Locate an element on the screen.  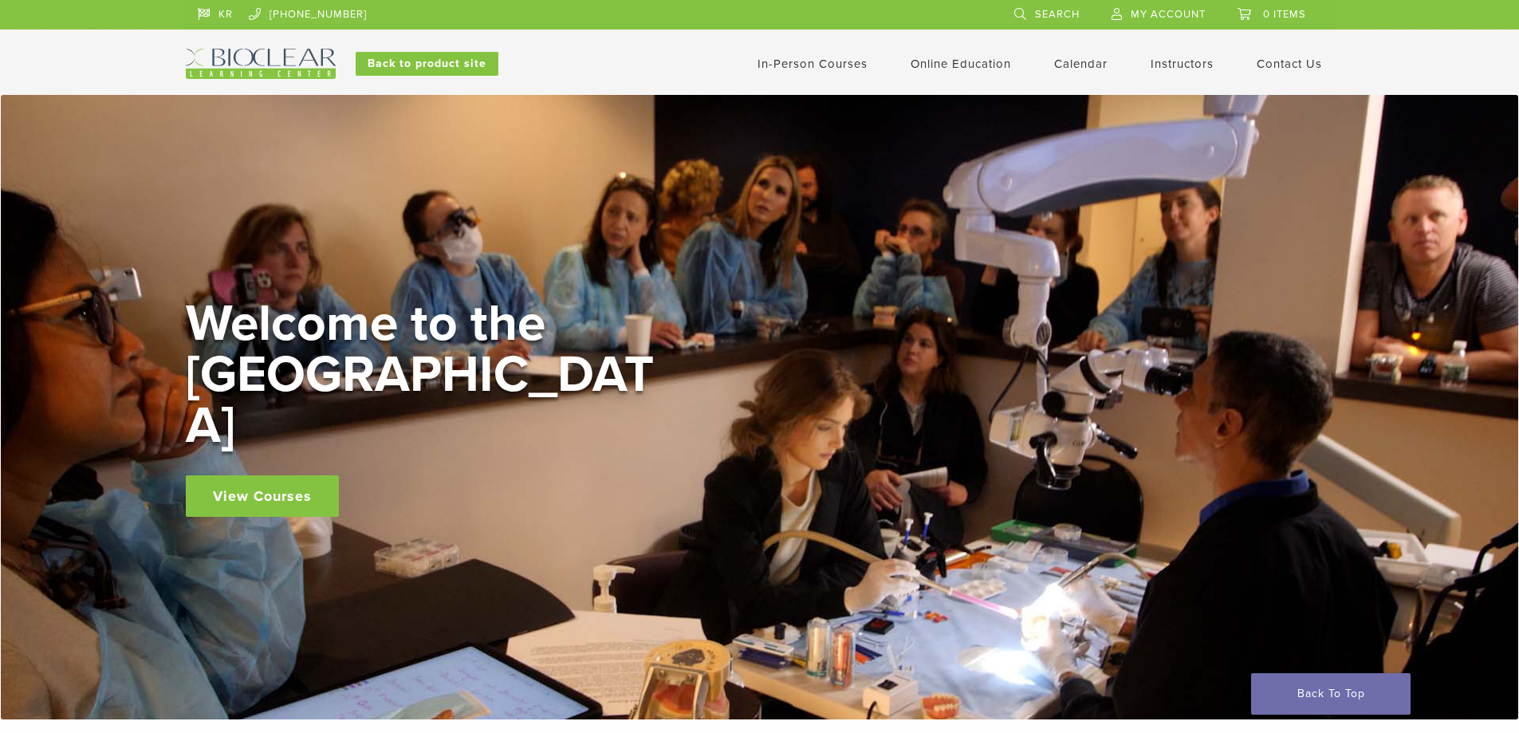
a: Back to product site is located at coordinates (427, 64).